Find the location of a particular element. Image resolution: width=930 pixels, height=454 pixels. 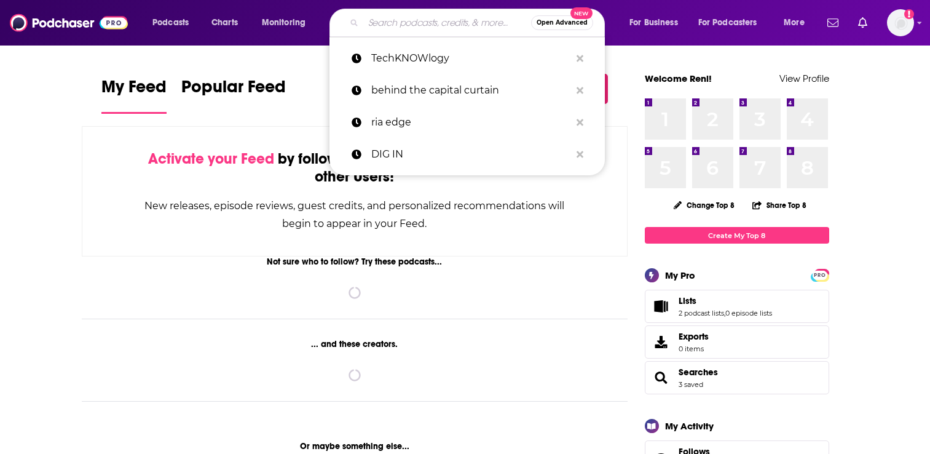

a: behind the capital curtain is located at coordinates (467, 90).